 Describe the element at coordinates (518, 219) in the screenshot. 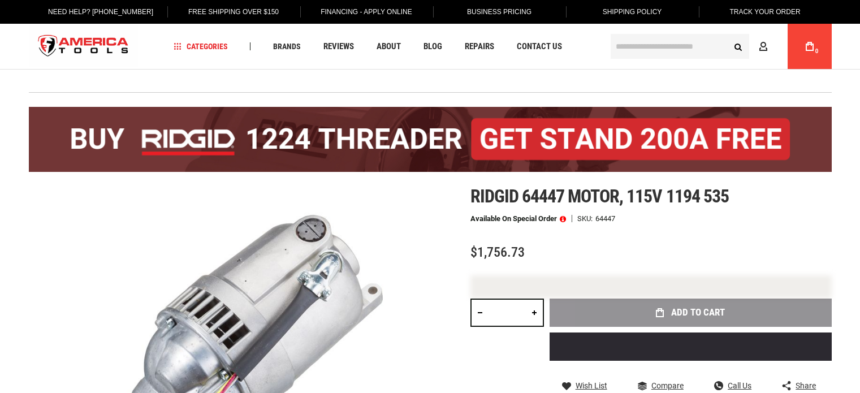

I see `p: Available on Special Order` at that location.